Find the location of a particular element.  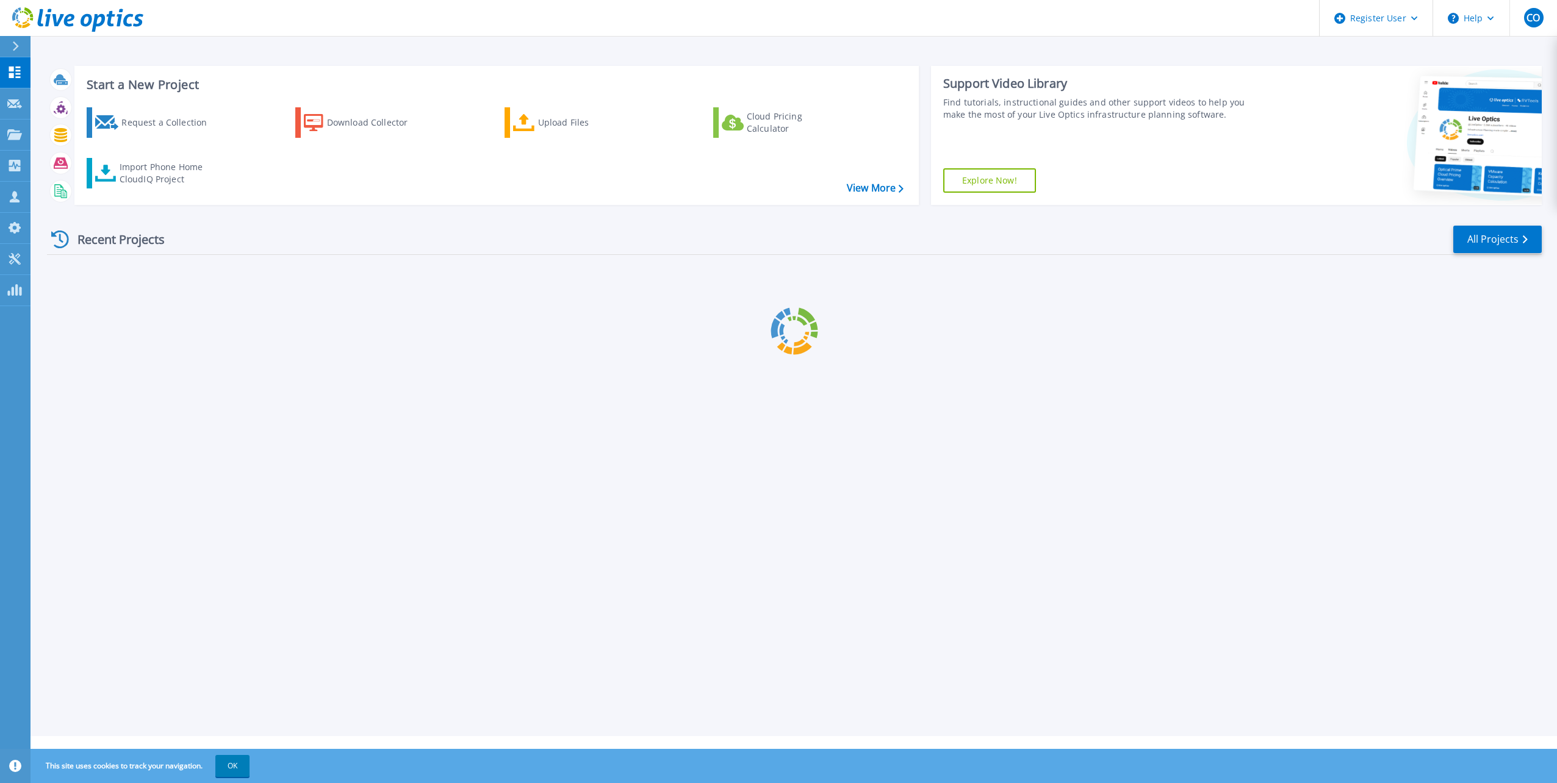

div: Download Collector is located at coordinates (376, 123).